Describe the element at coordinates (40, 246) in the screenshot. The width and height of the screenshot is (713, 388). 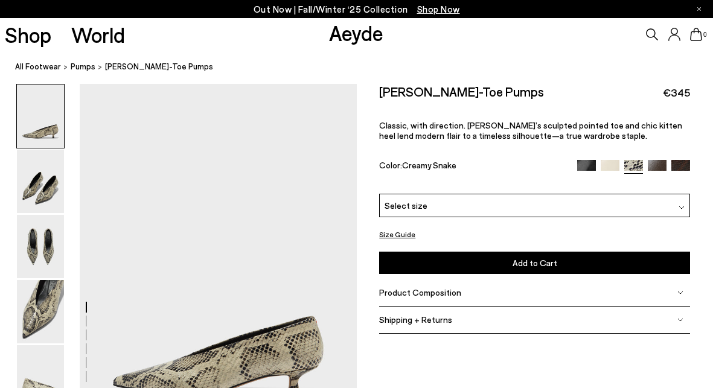
I see `img: Clara Pointed-Toe Pumps - Image 3` at that location.